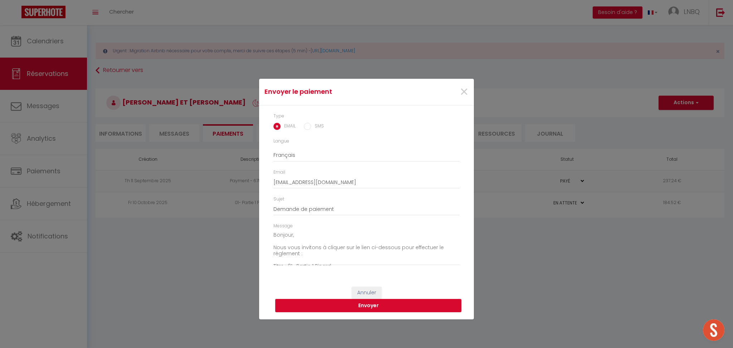  I want to click on label: Message, so click(283, 226).